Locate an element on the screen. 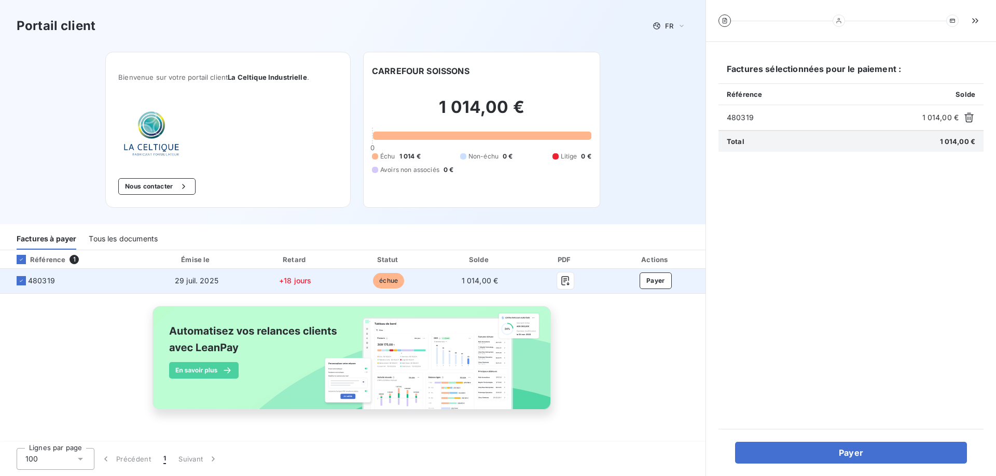 The width and height of the screenshot is (996, 476). span: Litige is located at coordinates (569, 157).